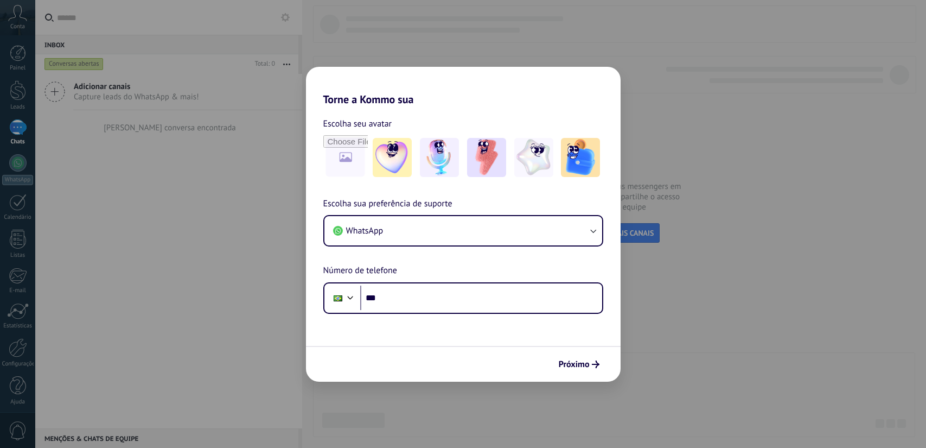 The width and height of the screenshot is (926, 448). Describe the element at coordinates (487, 157) in the screenshot. I see `img: -3.jpeg` at that location.